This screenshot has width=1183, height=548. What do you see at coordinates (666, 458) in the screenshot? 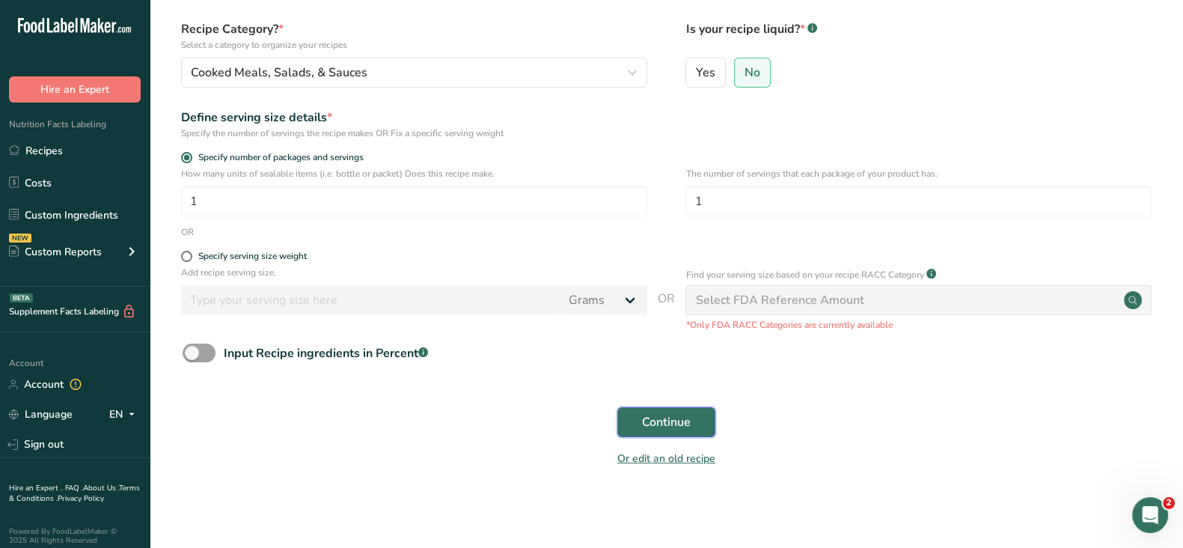
I see `a: Or edit an old recipe` at bounding box center [666, 458].